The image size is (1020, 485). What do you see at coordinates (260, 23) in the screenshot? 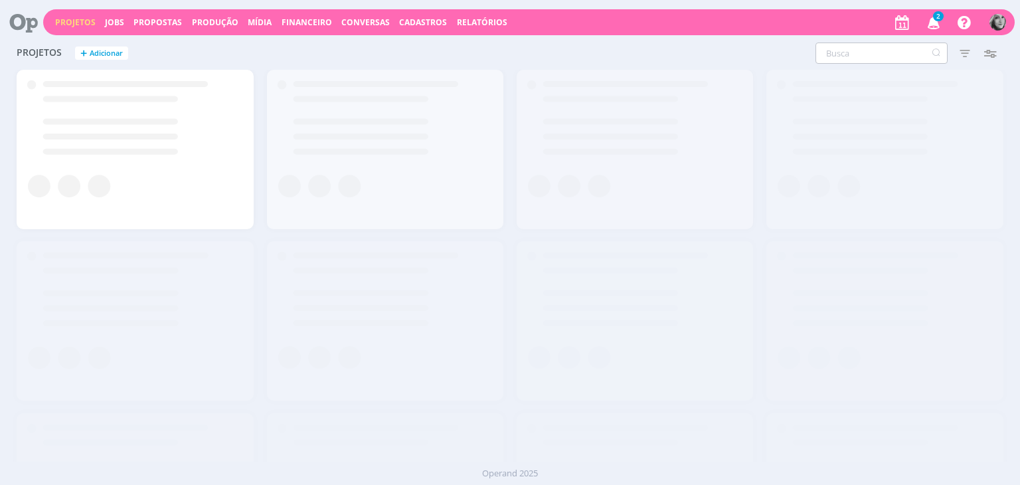
I see `button: Mídia` at bounding box center [260, 23].